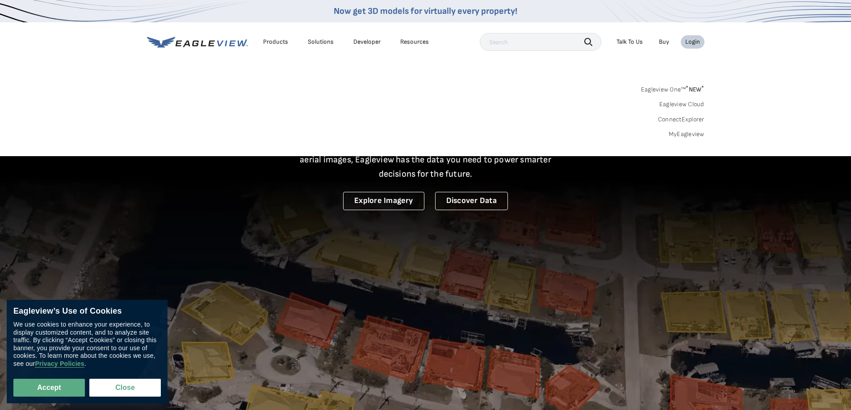 The height and width of the screenshot is (410, 851). I want to click on div: Solutions, so click(321, 42).